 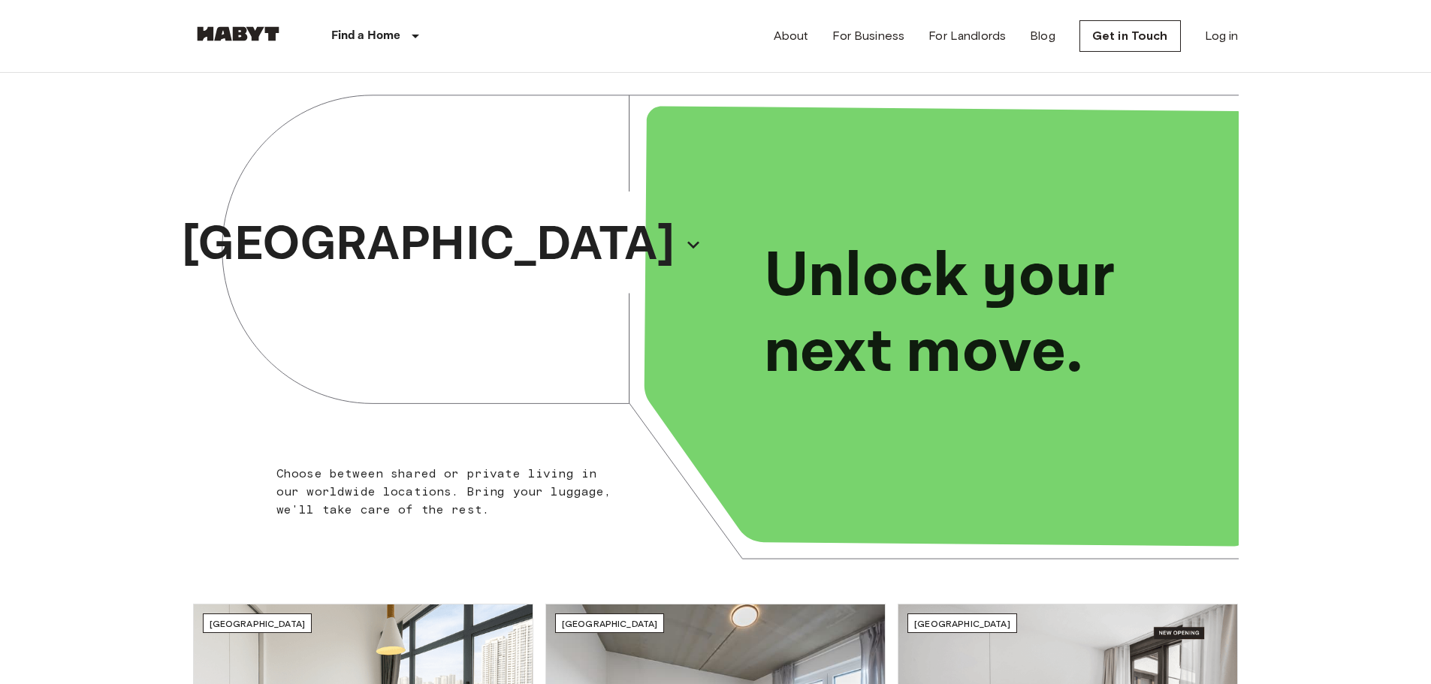 What do you see at coordinates (967, 36) in the screenshot?
I see `a: For Landlords` at bounding box center [967, 36].